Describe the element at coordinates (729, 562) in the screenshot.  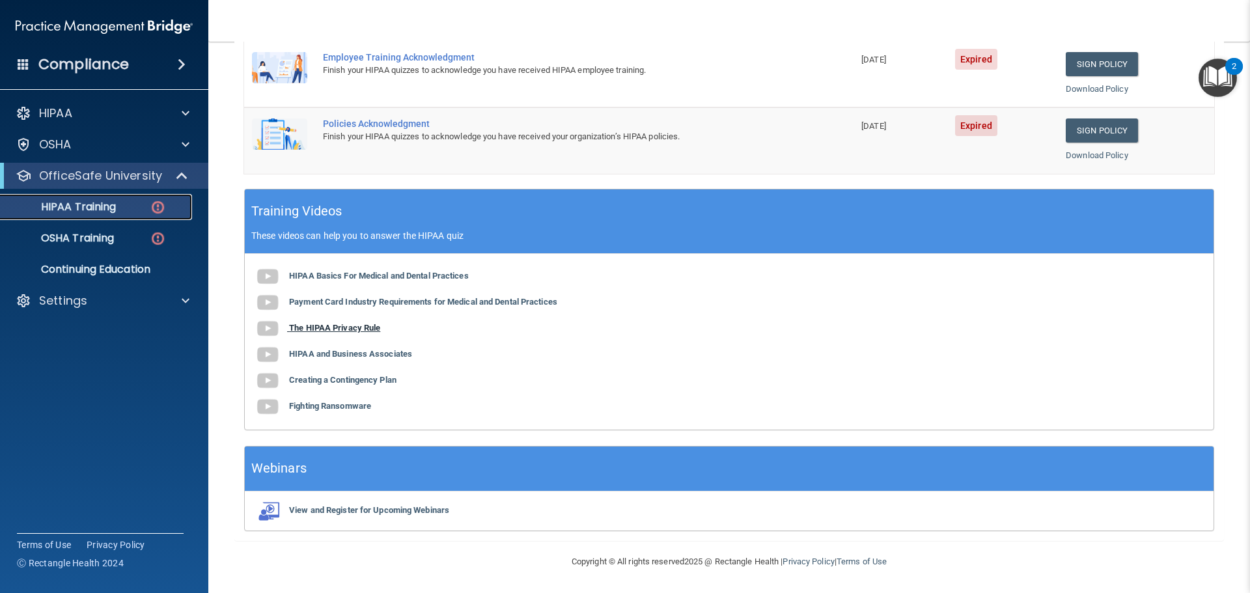
I see `div: Copyright © All rights reserved 2025 @ Rectangle Health | |` at that location.